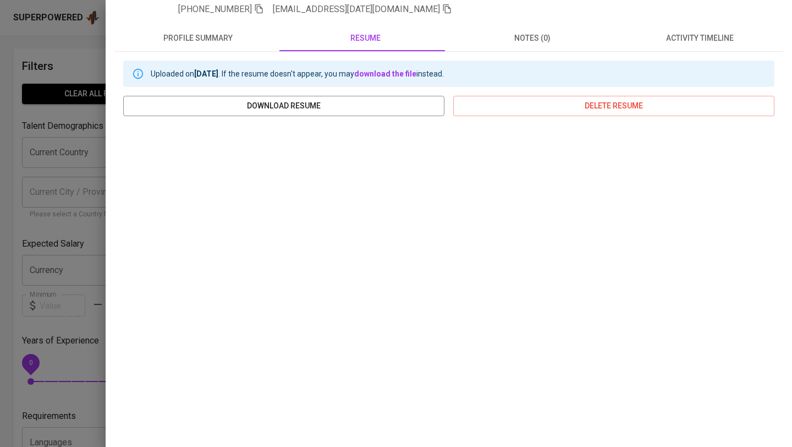 Image resolution: width=792 pixels, height=447 pixels. Describe the element at coordinates (532, 38) in the screenshot. I see `span: notes (0)` at that location.